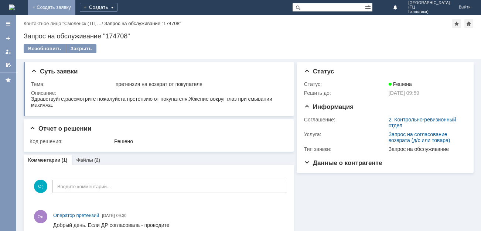  Describe the element at coordinates (41, 187) in the screenshot. I see `span: С(` at that location.